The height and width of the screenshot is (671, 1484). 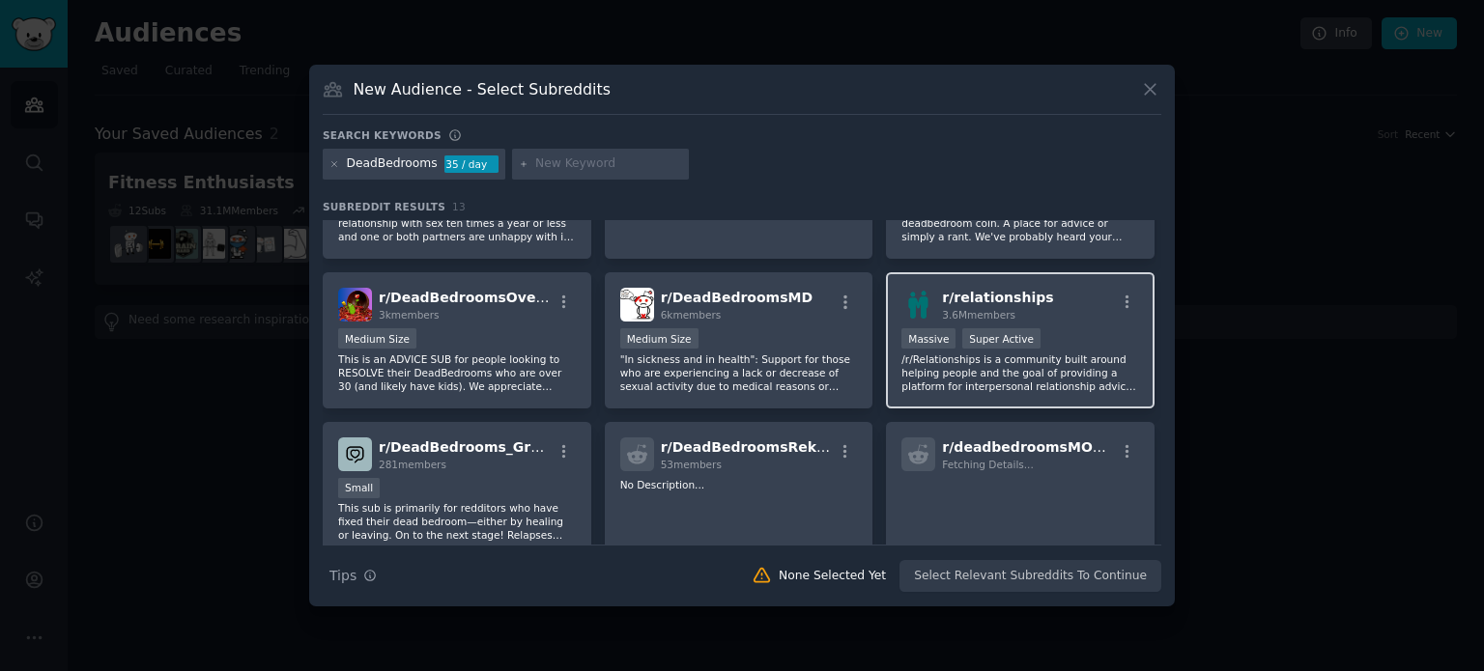 I want to click on span: r/ relationships, so click(x=997, y=297).